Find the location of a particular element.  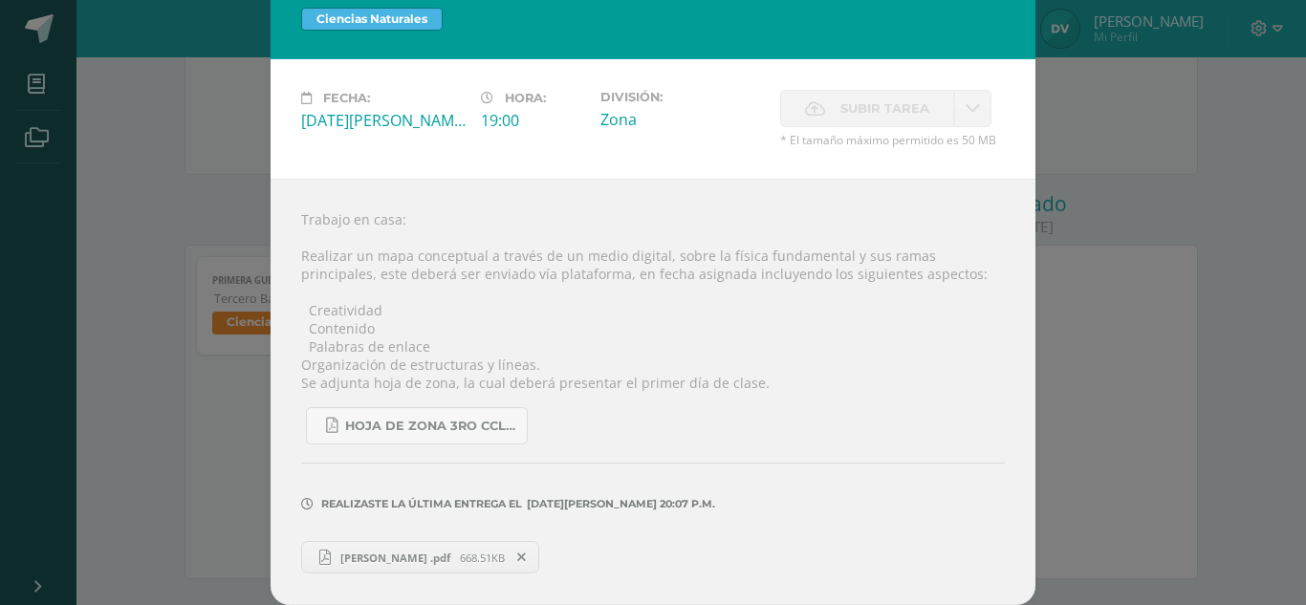

span: * El tamaño máximo permitido es 50 MB is located at coordinates (892, 140).